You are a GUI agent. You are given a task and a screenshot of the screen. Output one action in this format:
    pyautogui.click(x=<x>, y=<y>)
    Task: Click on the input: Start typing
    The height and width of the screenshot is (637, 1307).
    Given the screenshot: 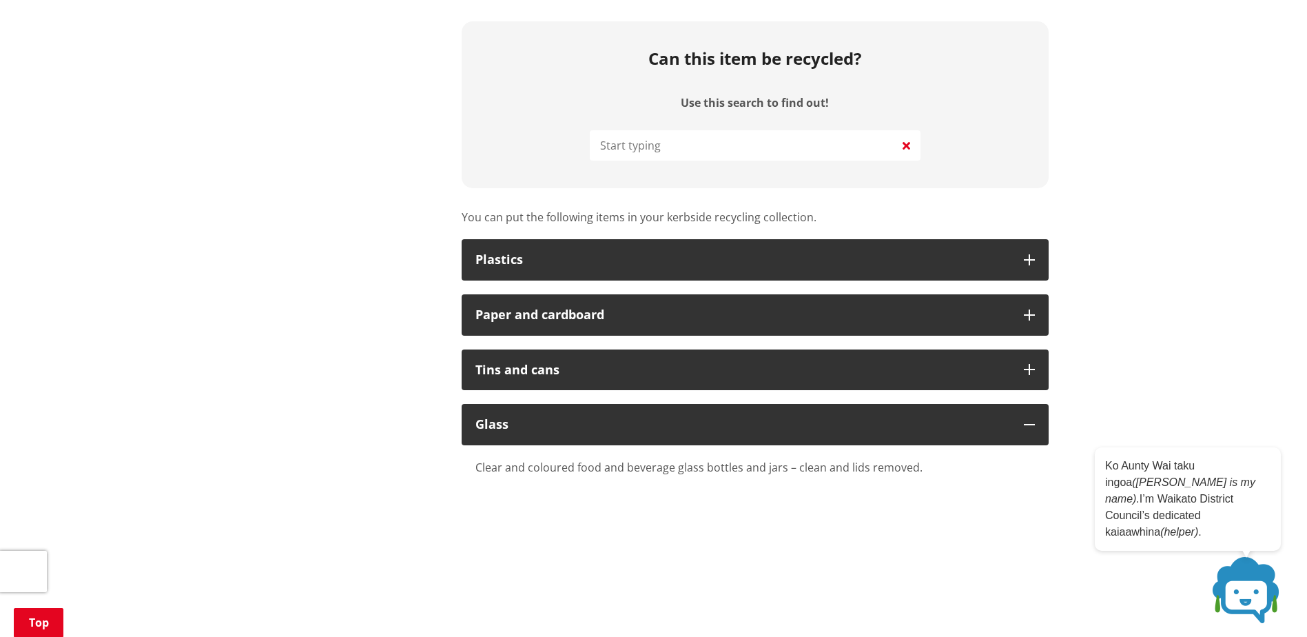 What is the action you would take?
    pyautogui.click(x=755, y=145)
    